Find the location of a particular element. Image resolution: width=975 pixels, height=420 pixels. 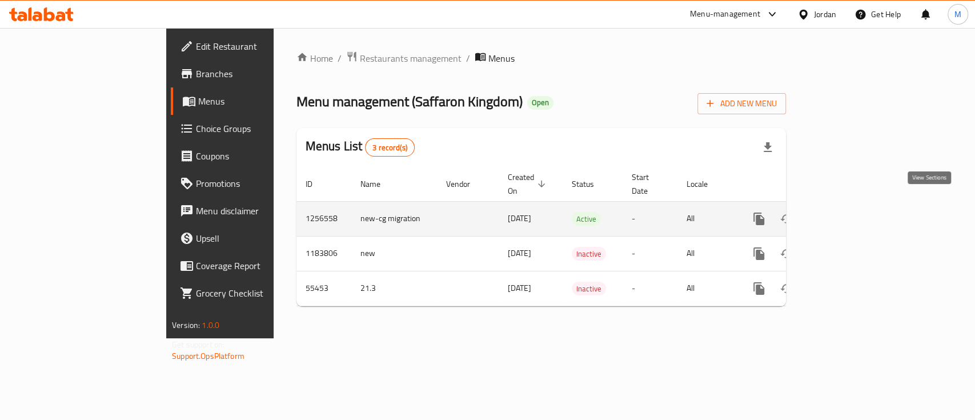

span: Locale is located at coordinates (704, 184).